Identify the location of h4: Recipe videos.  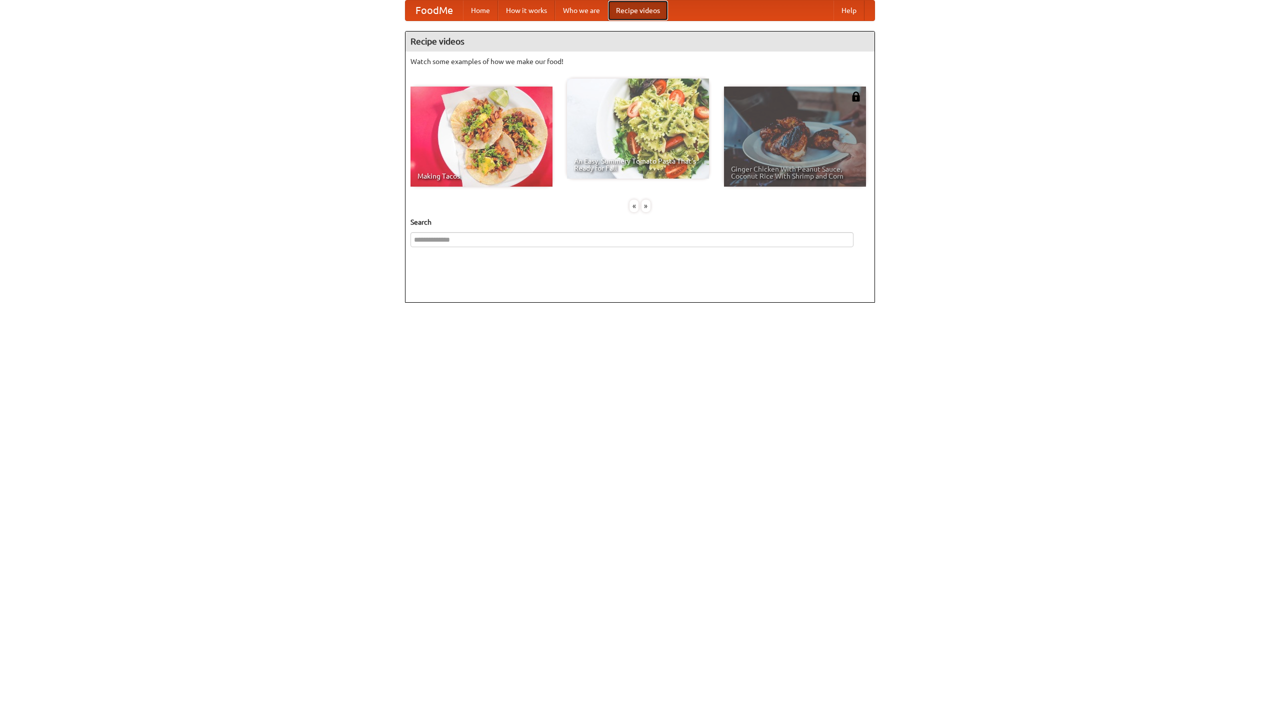
(640, 42).